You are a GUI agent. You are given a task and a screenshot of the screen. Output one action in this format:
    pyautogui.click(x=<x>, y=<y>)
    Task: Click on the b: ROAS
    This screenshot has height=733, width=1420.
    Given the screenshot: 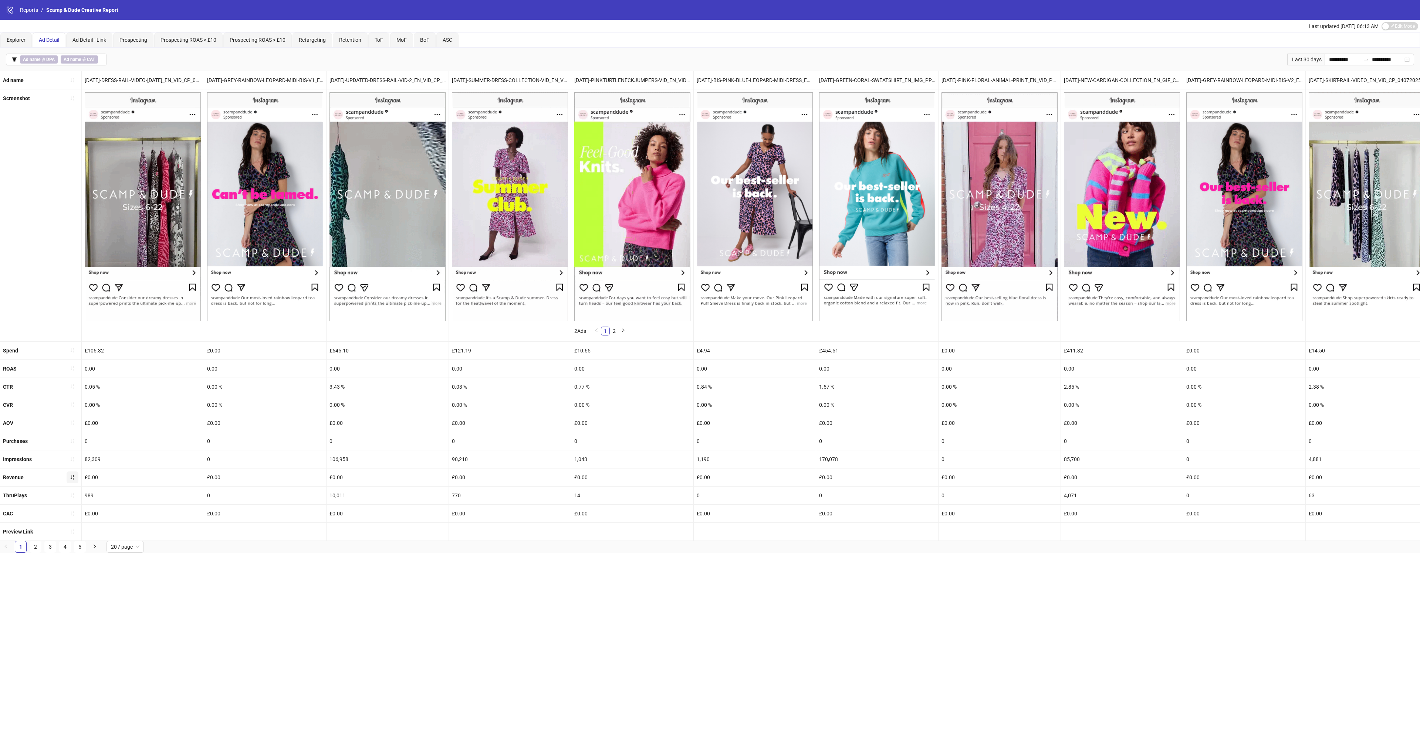 What is the action you would take?
    pyautogui.click(x=10, y=369)
    